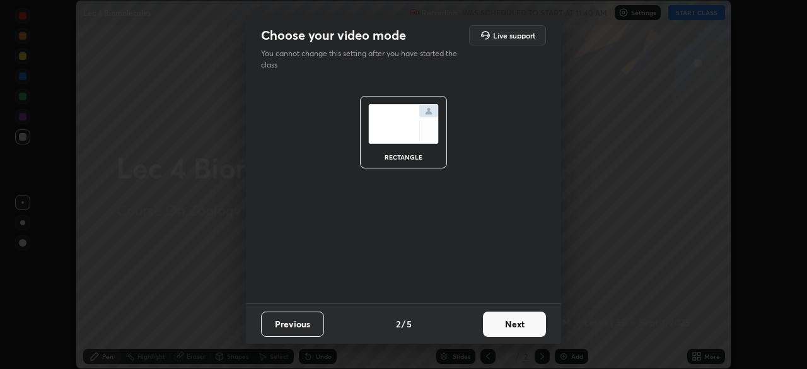  Describe the element at coordinates (403, 124) in the screenshot. I see `img: normalScreenIcon.ae25ed63.svg` at that location.